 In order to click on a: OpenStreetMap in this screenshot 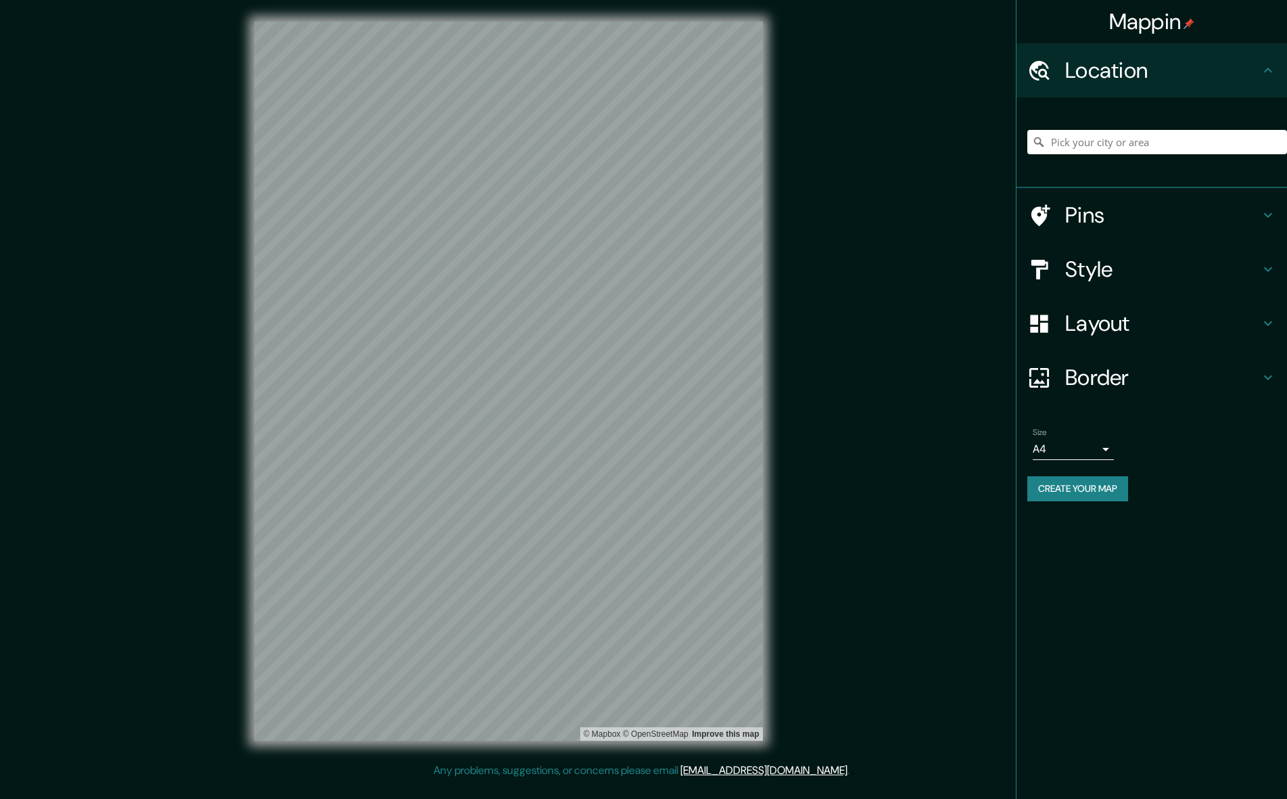, I will do `click(655, 734)`.